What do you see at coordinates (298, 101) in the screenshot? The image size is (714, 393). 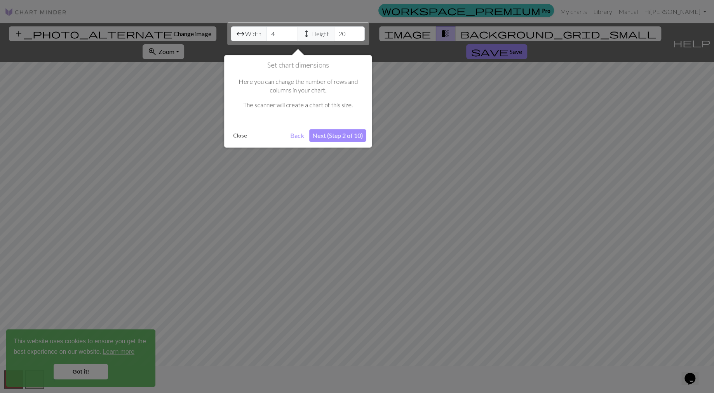 I see `div: Set chart dimensions` at bounding box center [298, 101].